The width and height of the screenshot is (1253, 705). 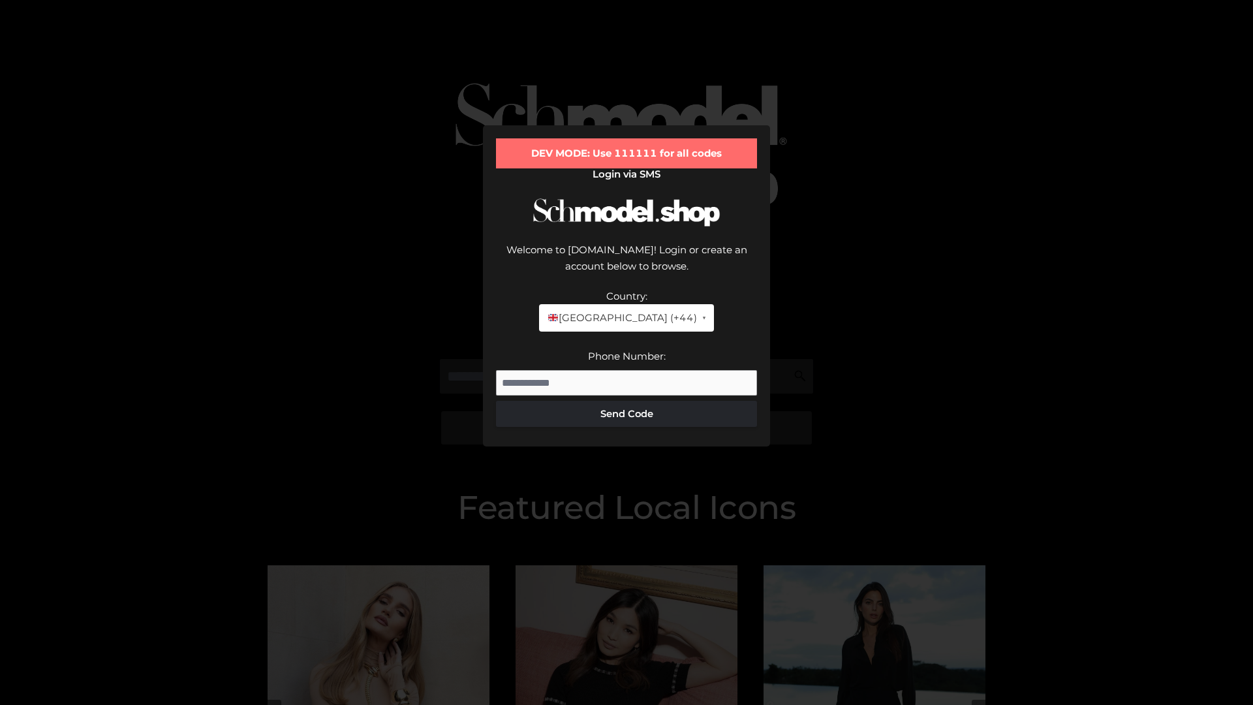 What do you see at coordinates (627, 212) in the screenshot?
I see `img: Schmodel Logo` at bounding box center [627, 212].